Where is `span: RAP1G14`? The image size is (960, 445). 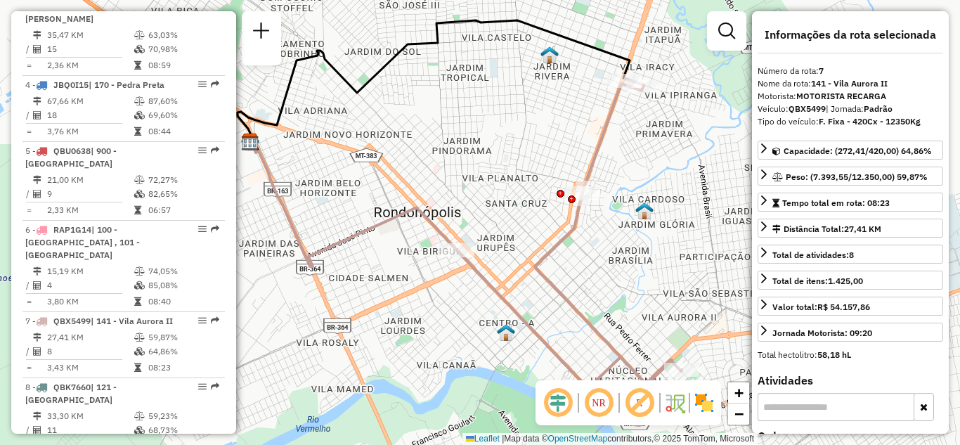 span: RAP1G14 is located at coordinates (72, 229).